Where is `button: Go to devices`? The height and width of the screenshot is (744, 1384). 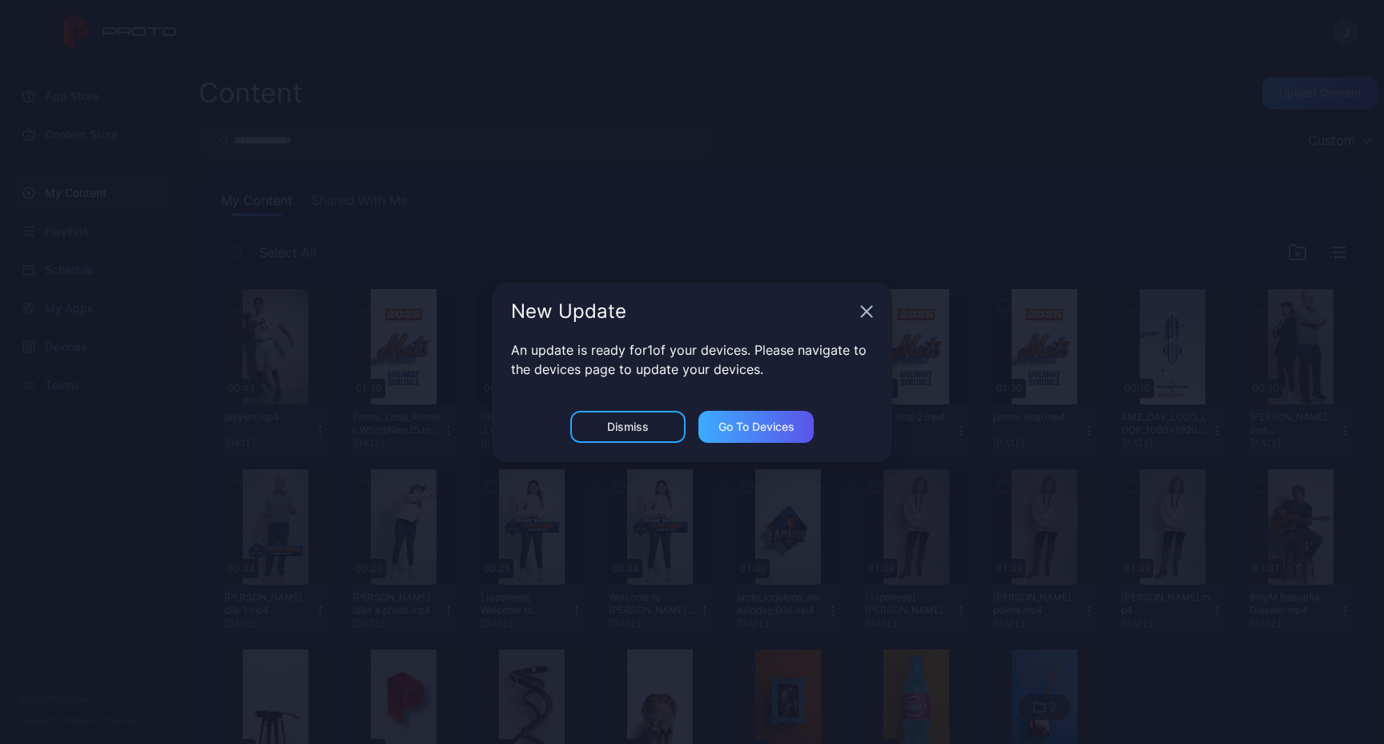
button: Go to devices is located at coordinates (756, 427).